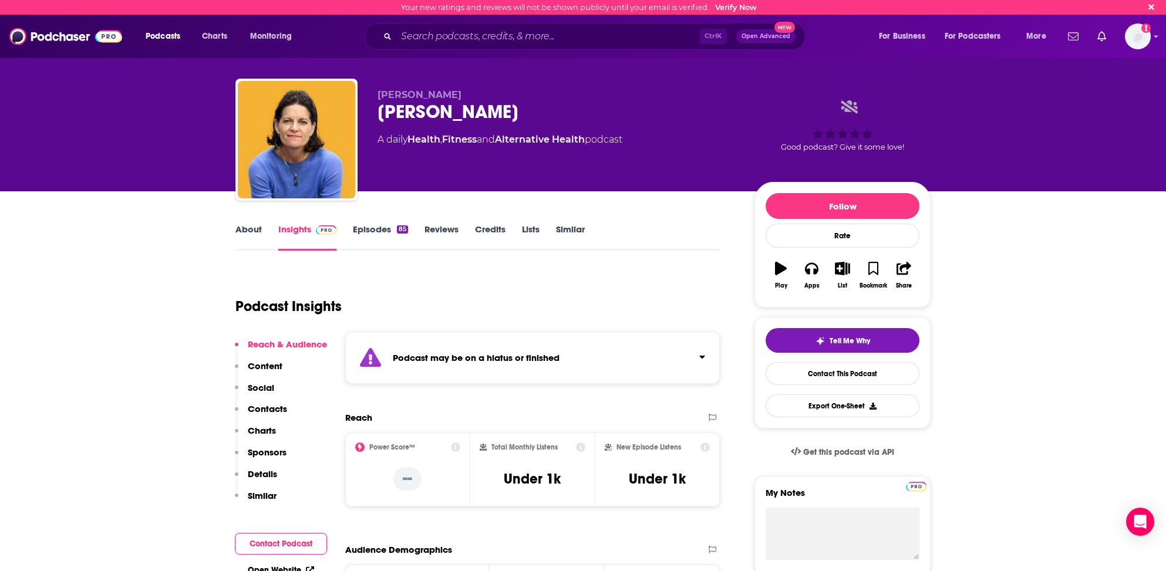  I want to click on span: Charts, so click(214, 36).